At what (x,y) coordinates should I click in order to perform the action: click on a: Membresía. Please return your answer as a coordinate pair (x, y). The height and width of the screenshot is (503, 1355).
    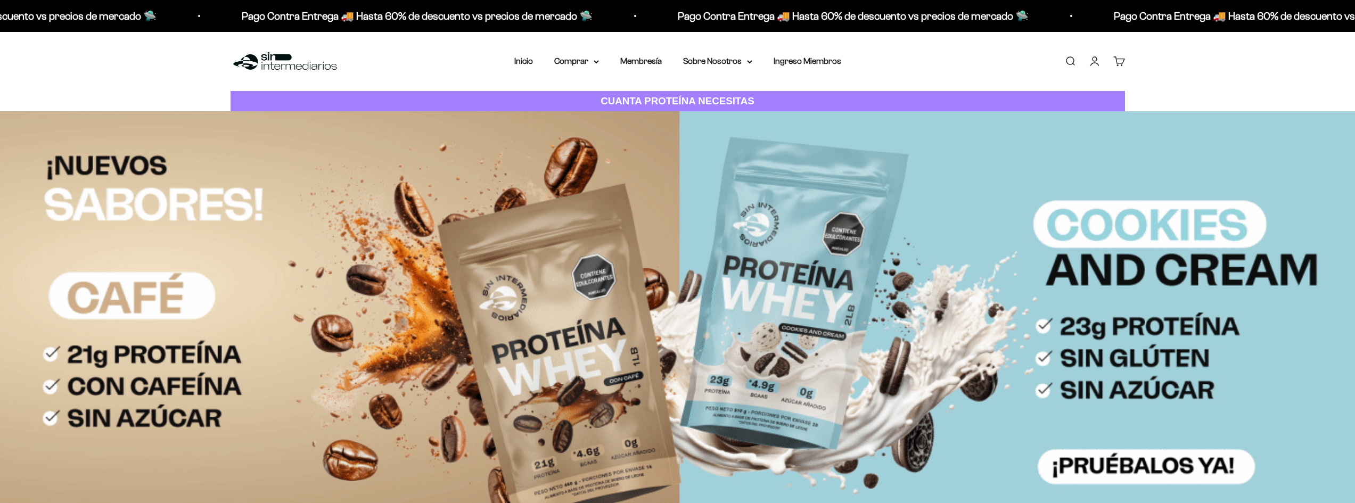
    Looking at the image, I should click on (641, 61).